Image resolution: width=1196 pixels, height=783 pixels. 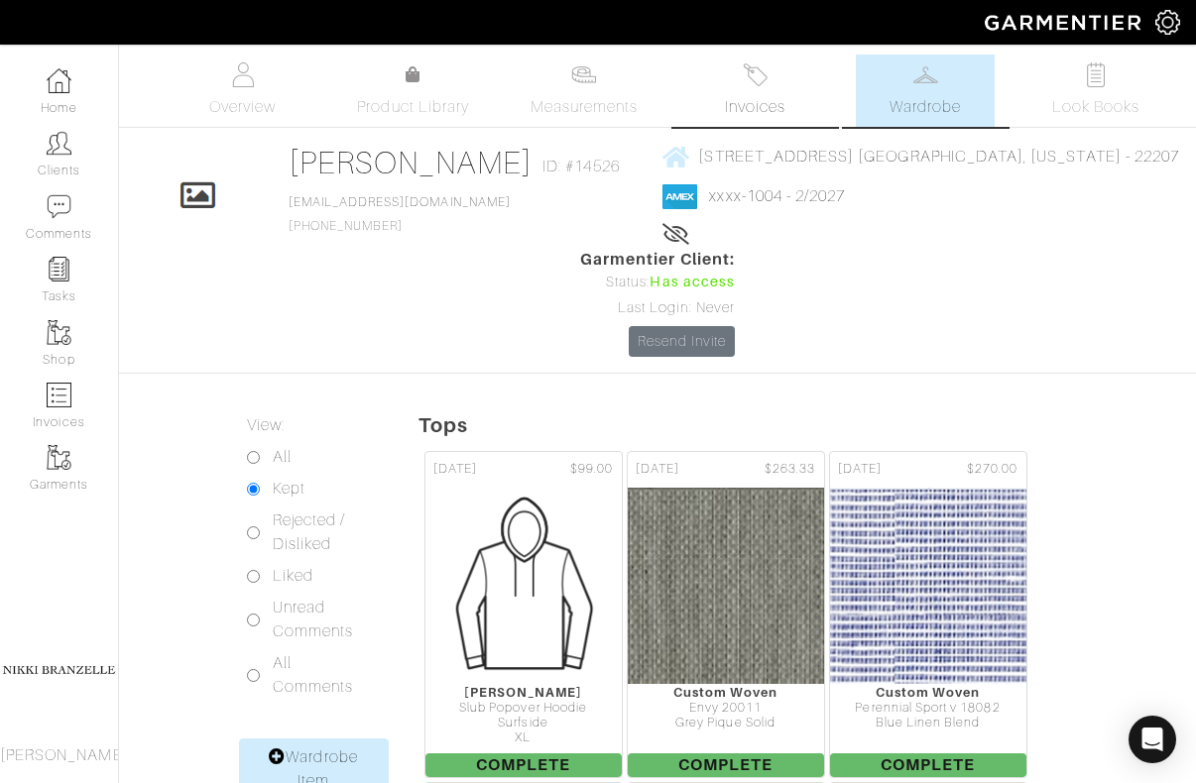 What do you see at coordinates (59, 80) in the screenshot?
I see `img: dashboard-icon-dbcd8f5a0b271acd01030246c82b418ddd0df26cd7fceb0bd07c9910d44c42f6.png` at bounding box center [59, 80].